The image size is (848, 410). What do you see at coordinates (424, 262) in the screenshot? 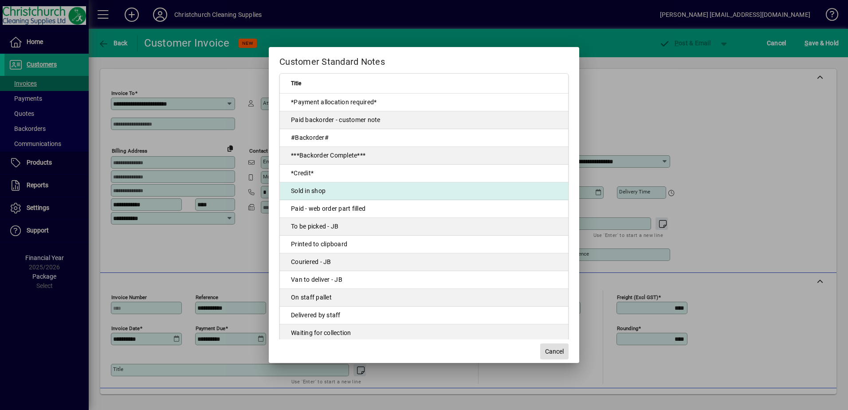
I see `td: Couriered - JB` at bounding box center [424, 262].